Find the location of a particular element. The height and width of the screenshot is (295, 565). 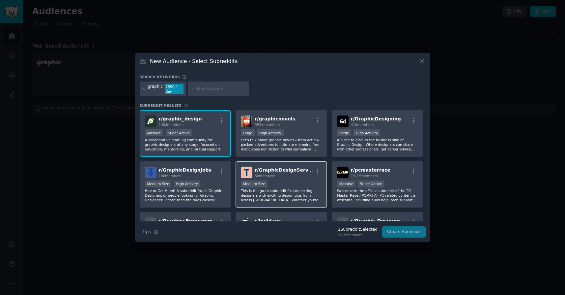

span: 5k members is located at coordinates (265, 176).